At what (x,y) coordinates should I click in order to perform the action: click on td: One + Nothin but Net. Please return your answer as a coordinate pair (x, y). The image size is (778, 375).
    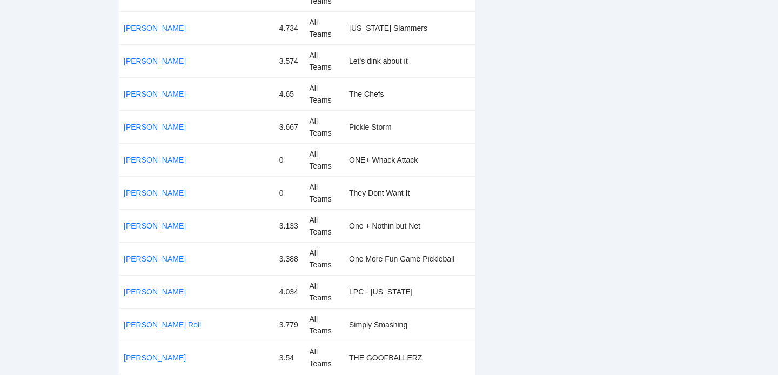
    Looking at the image, I should click on (410, 226).